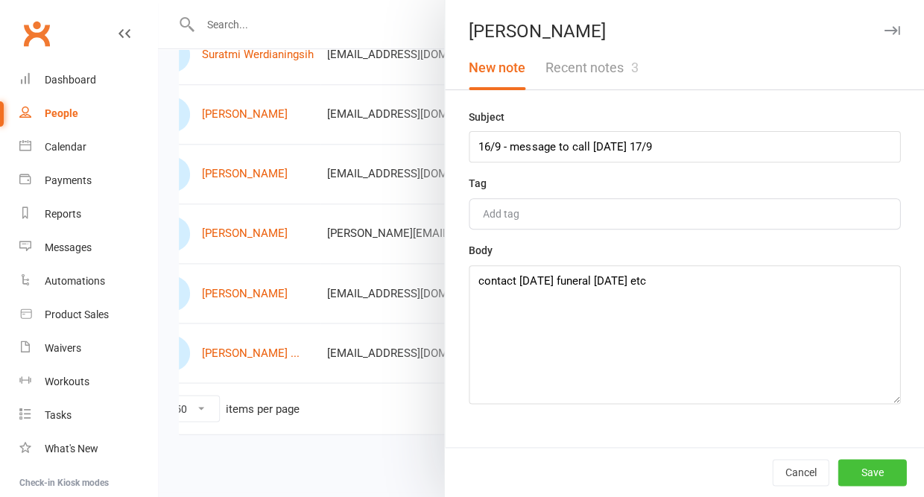 This screenshot has width=924, height=497. I want to click on div: Payments, so click(68, 180).